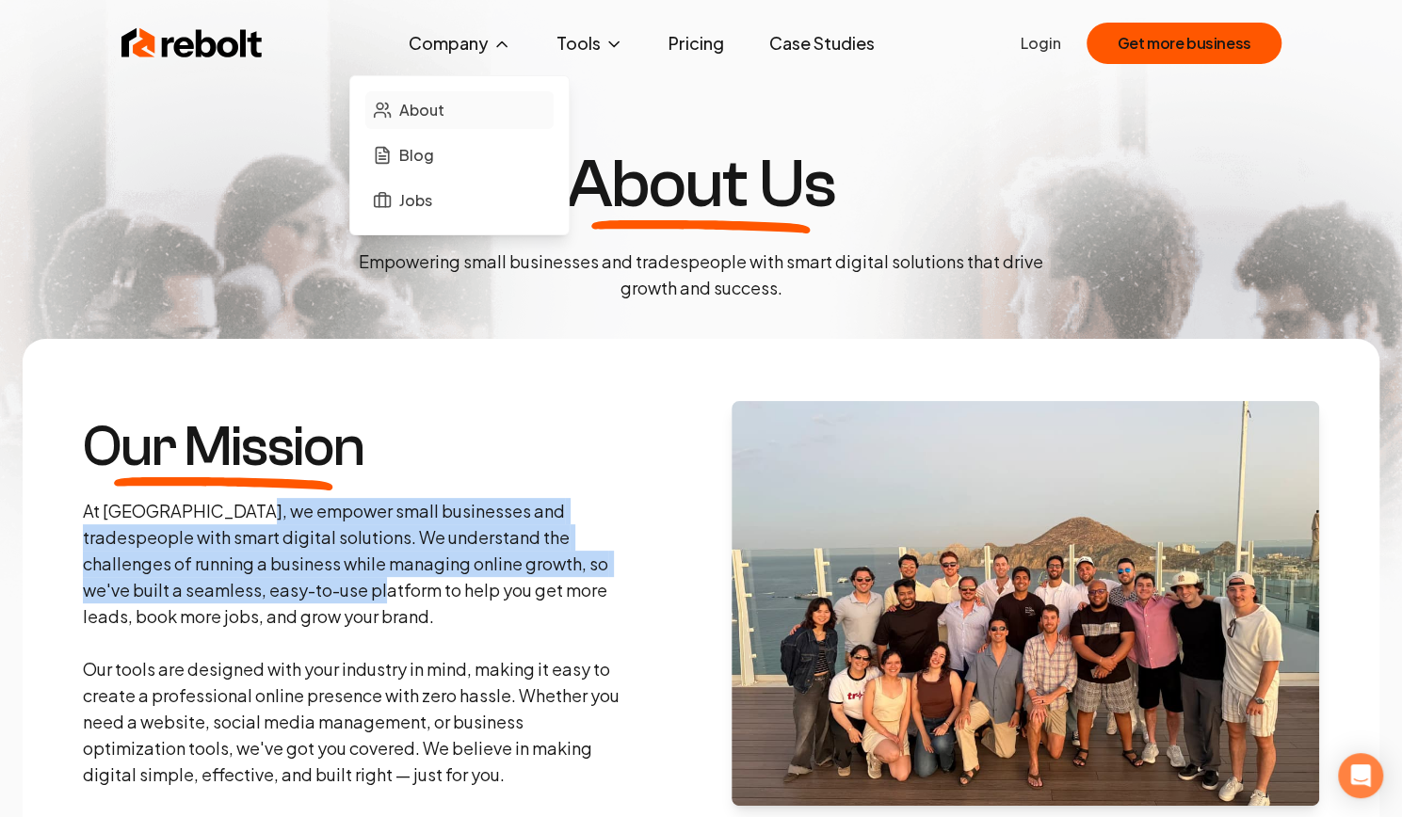 Image resolution: width=1402 pixels, height=817 pixels. I want to click on a: Case Studies, so click(822, 43).